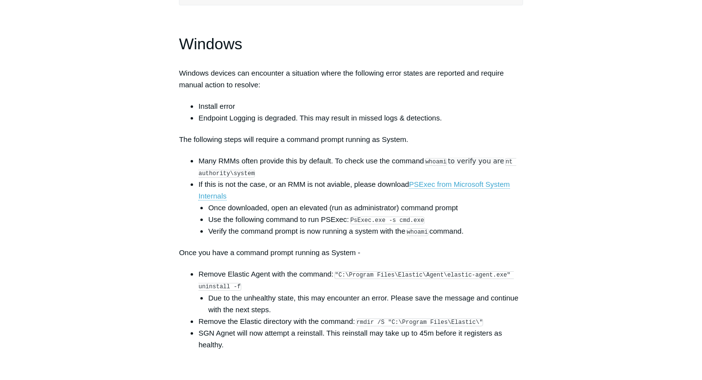 Image resolution: width=702 pixels, height=380 pixels. What do you see at coordinates (351, 252) in the screenshot?
I see `p: Once you have a command prompt running as System -` at bounding box center [351, 252].